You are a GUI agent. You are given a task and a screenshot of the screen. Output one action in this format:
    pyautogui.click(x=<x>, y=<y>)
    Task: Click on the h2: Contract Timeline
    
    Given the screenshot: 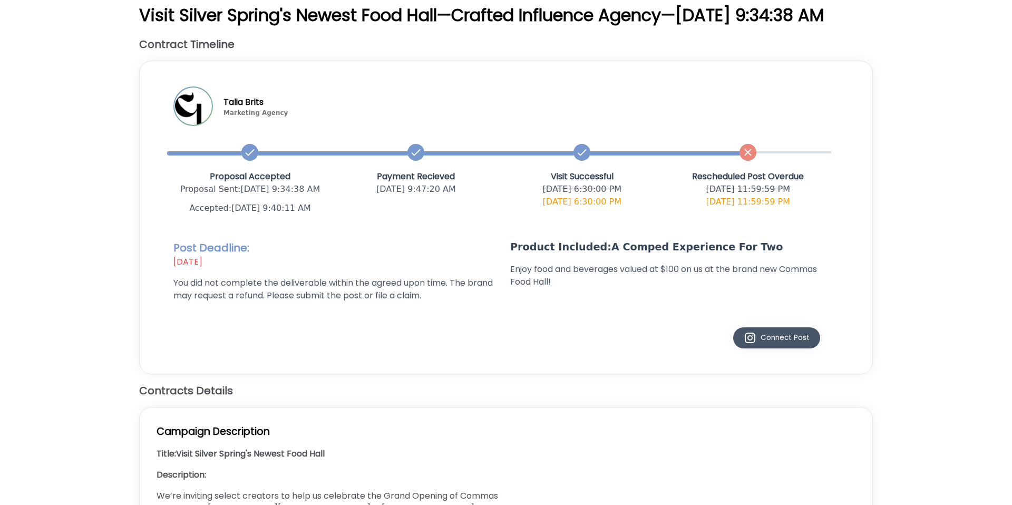 What is the action you would take?
    pyautogui.click(x=506, y=44)
    